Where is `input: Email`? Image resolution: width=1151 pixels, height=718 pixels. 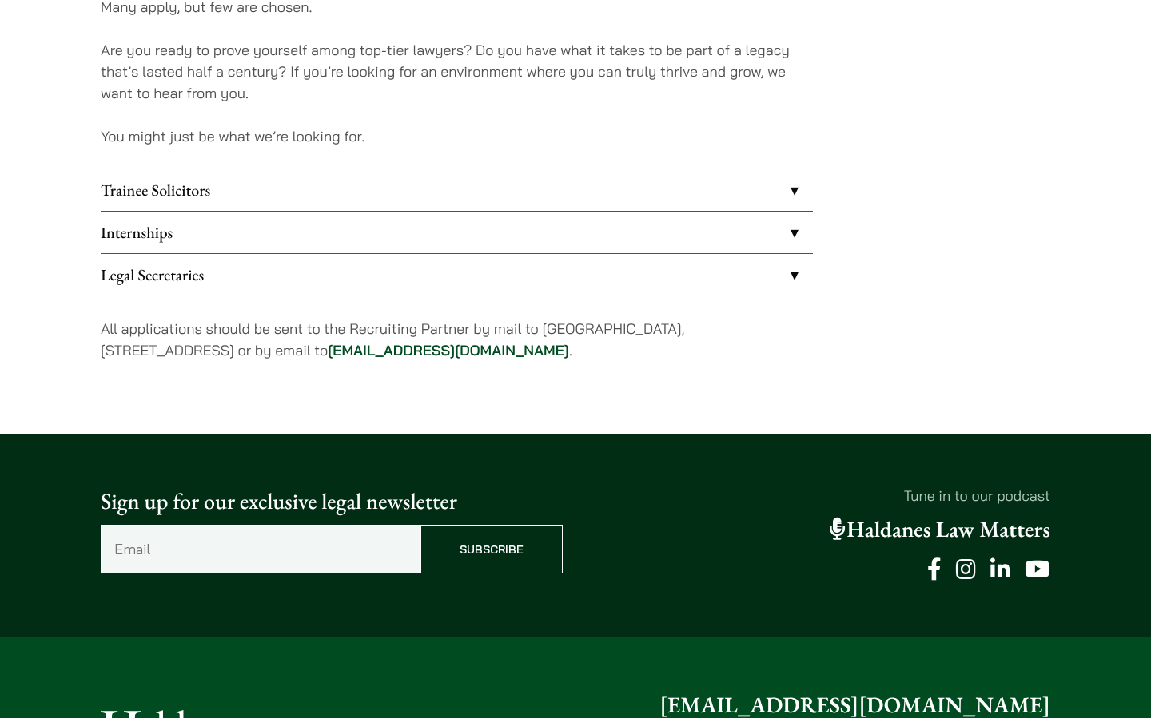 input: Email is located at coordinates (261, 549).